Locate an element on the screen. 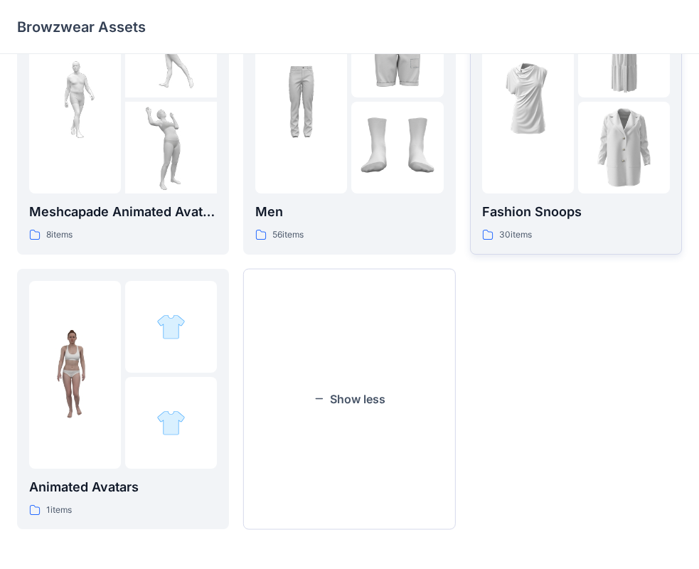  p: 30 items is located at coordinates (516, 235).